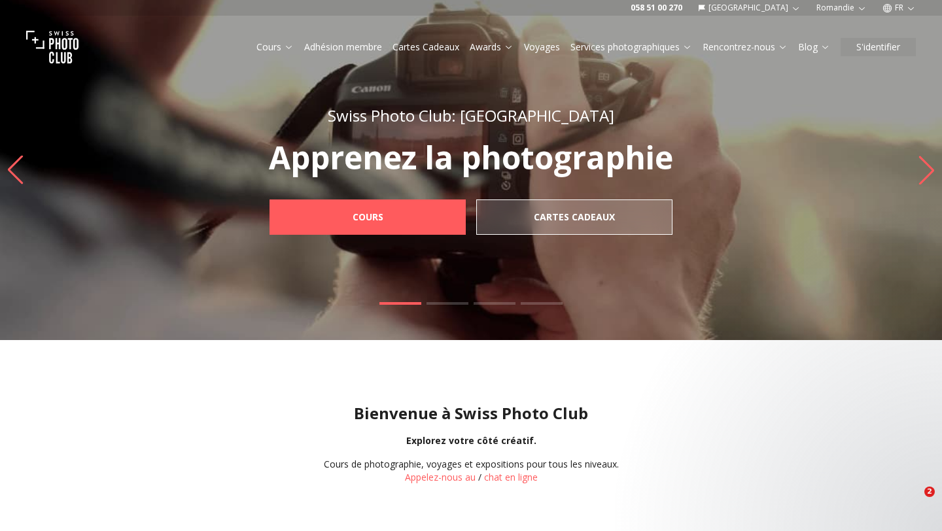 This screenshot has height=531, width=942. What do you see at coordinates (343, 47) in the screenshot?
I see `a: Adhésion membre` at bounding box center [343, 47].